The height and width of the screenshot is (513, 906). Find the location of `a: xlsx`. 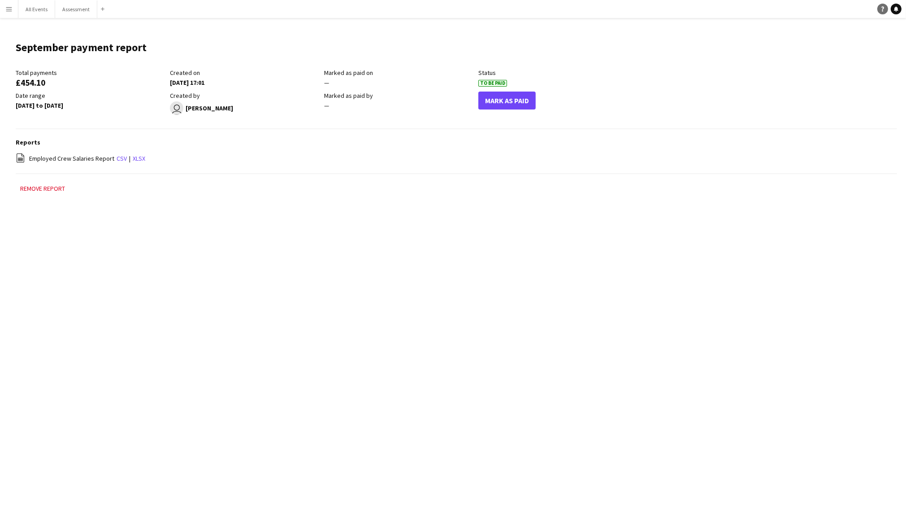

a: xlsx is located at coordinates (139, 158).